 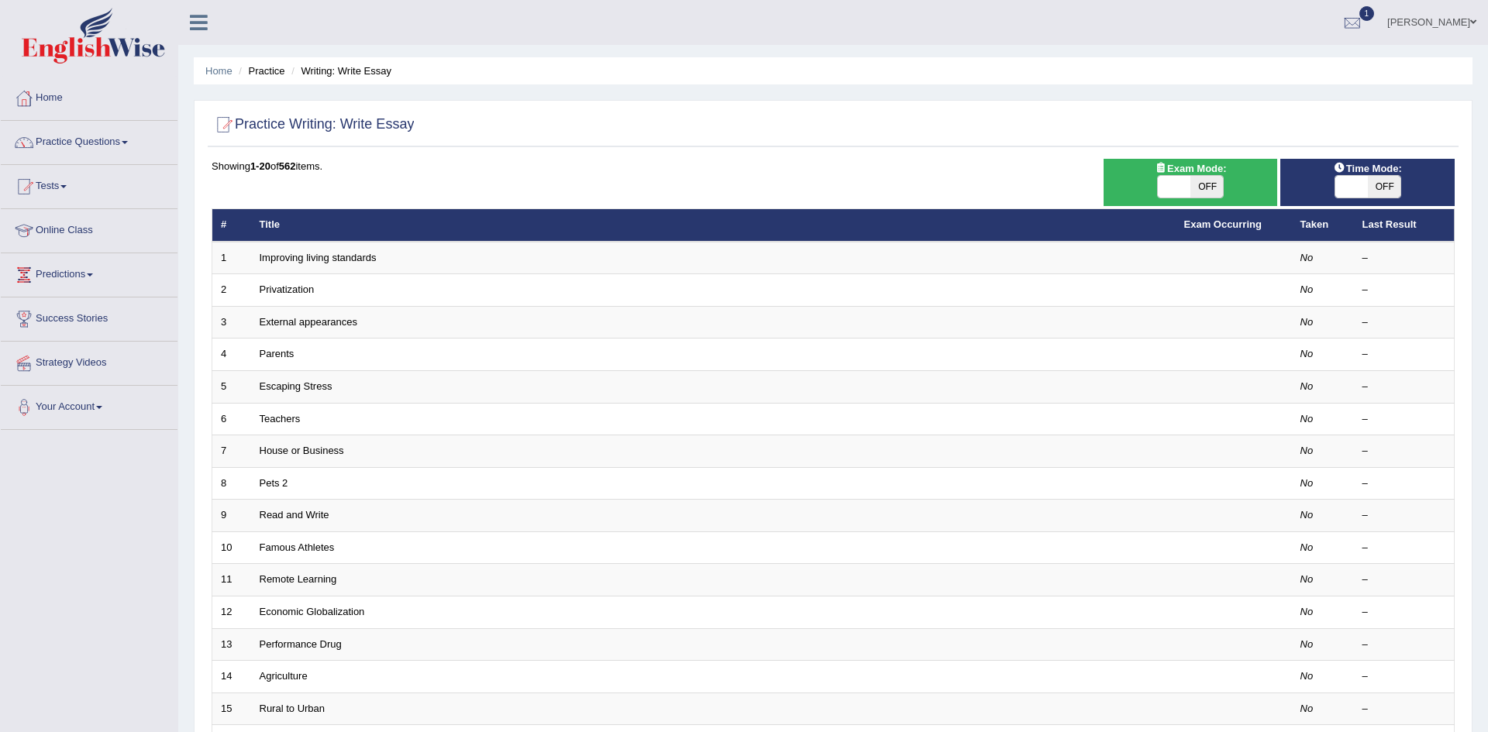 I want to click on li: Practice, so click(x=260, y=71).